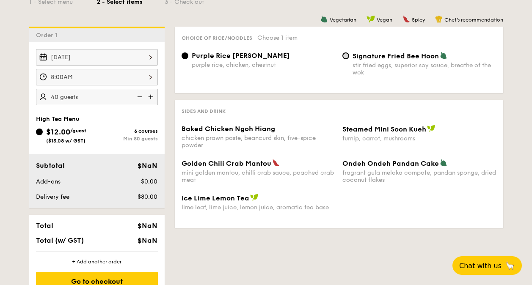 The image size is (532, 285). What do you see at coordinates (259, 177) in the screenshot?
I see `div: mini golden mantou, chilli crab sauce, poached crab meat` at bounding box center [259, 177].